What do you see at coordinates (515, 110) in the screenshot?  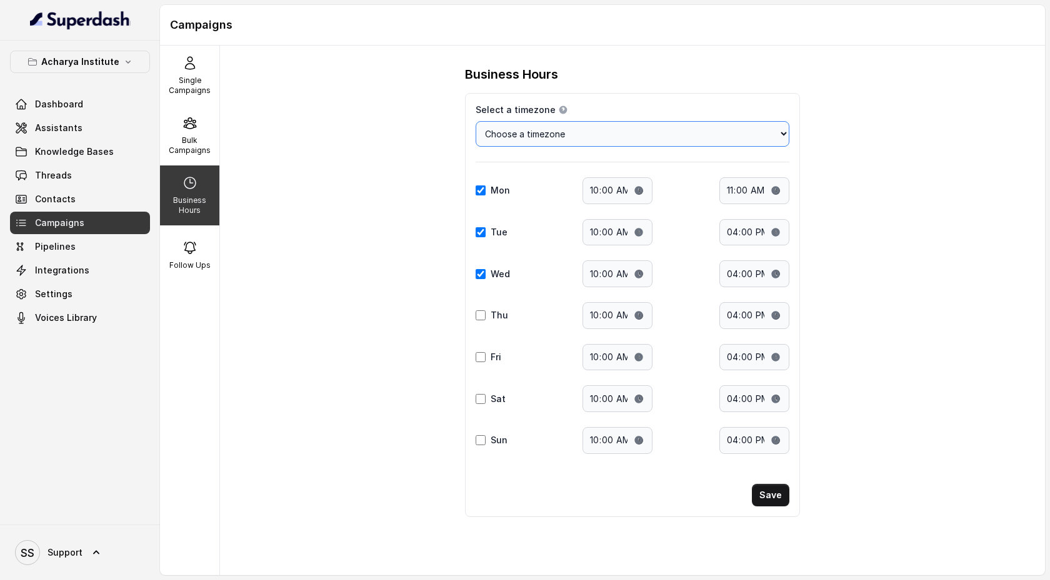 I see `span: Select a timezone` at bounding box center [515, 110].